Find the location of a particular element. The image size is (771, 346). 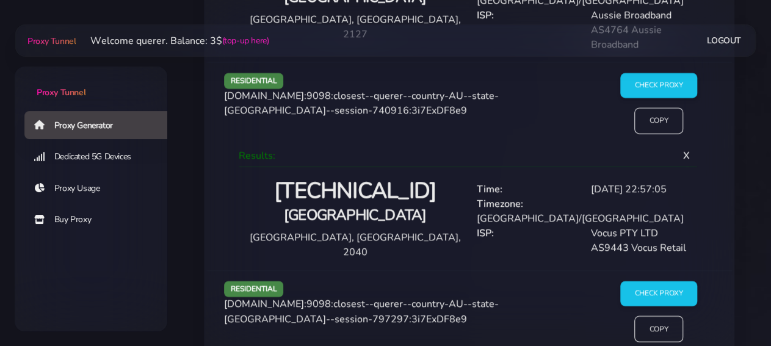

a: Dedicated 5G Devices is located at coordinates (101, 157).